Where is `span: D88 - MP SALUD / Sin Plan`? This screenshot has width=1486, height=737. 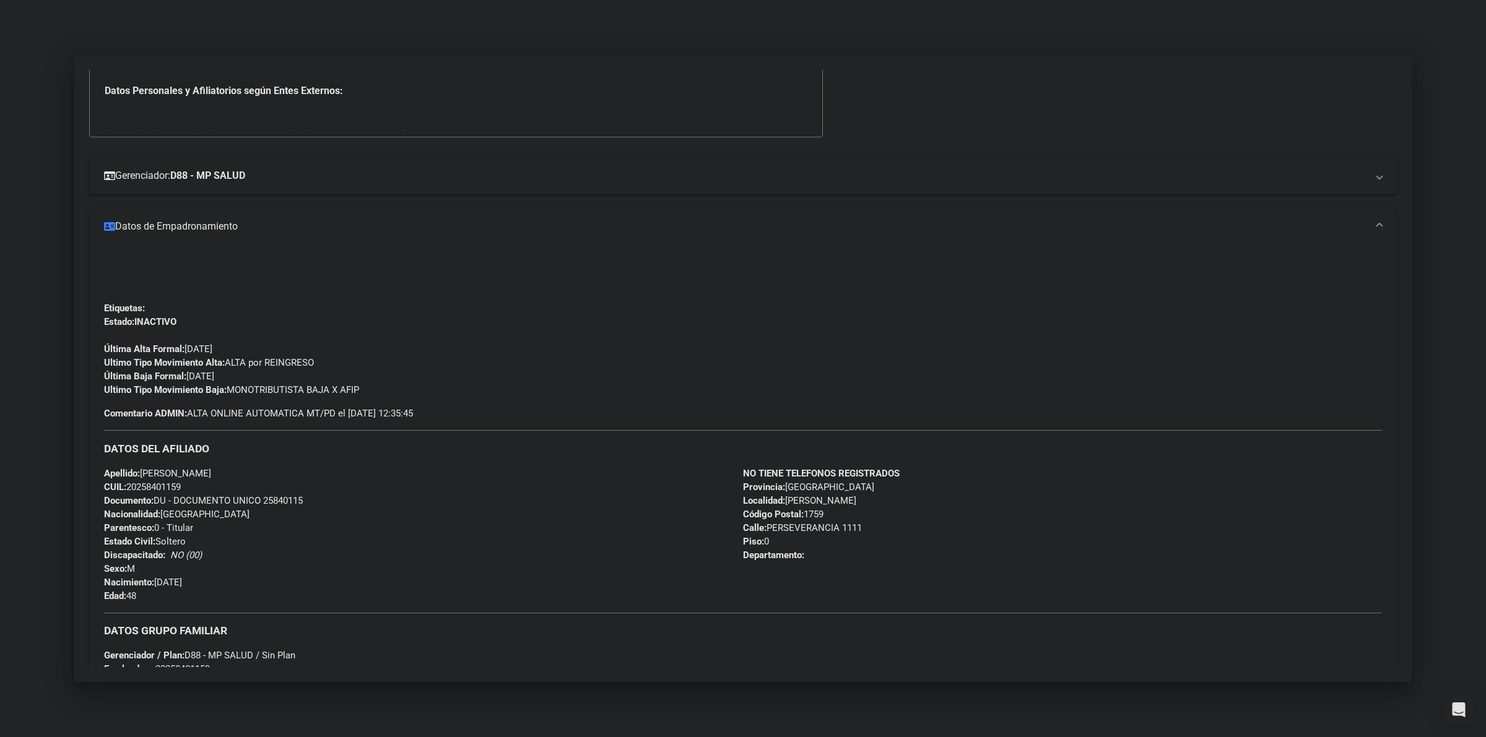 span: D88 - MP SALUD / Sin Plan is located at coordinates (199, 655).